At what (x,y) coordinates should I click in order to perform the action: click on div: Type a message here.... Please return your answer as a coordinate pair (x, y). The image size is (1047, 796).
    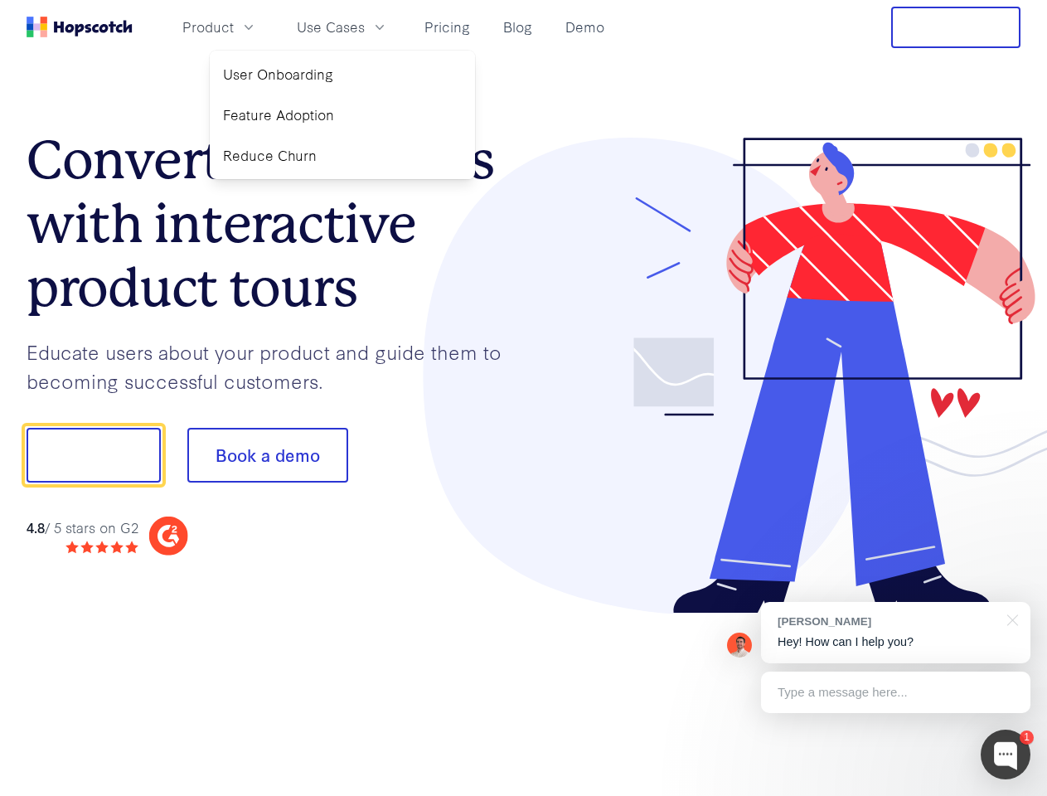
    Looking at the image, I should click on (896, 692).